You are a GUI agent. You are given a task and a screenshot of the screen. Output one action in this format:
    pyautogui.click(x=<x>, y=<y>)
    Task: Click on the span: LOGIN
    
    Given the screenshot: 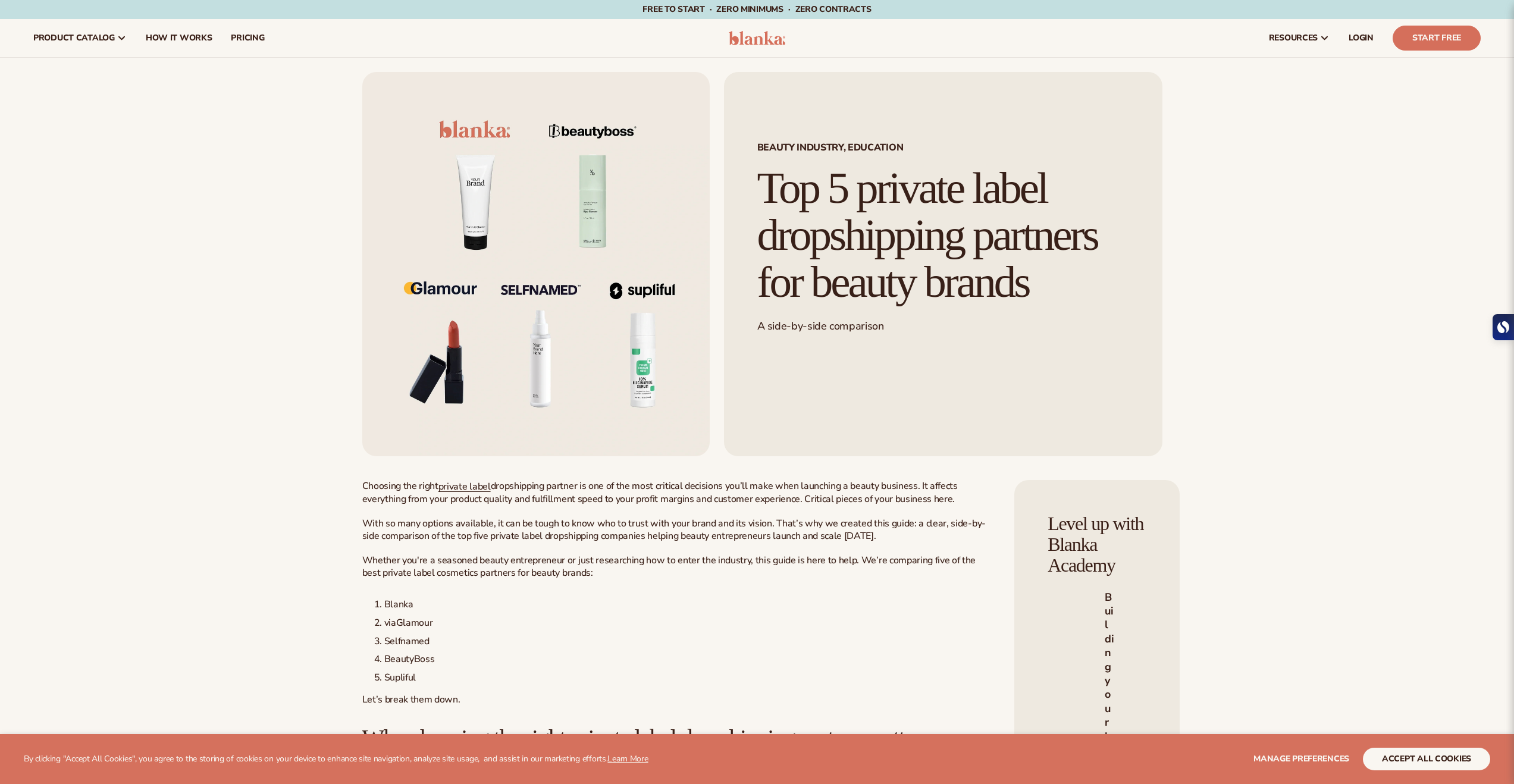 What is the action you would take?
    pyautogui.click(x=1361, y=38)
    